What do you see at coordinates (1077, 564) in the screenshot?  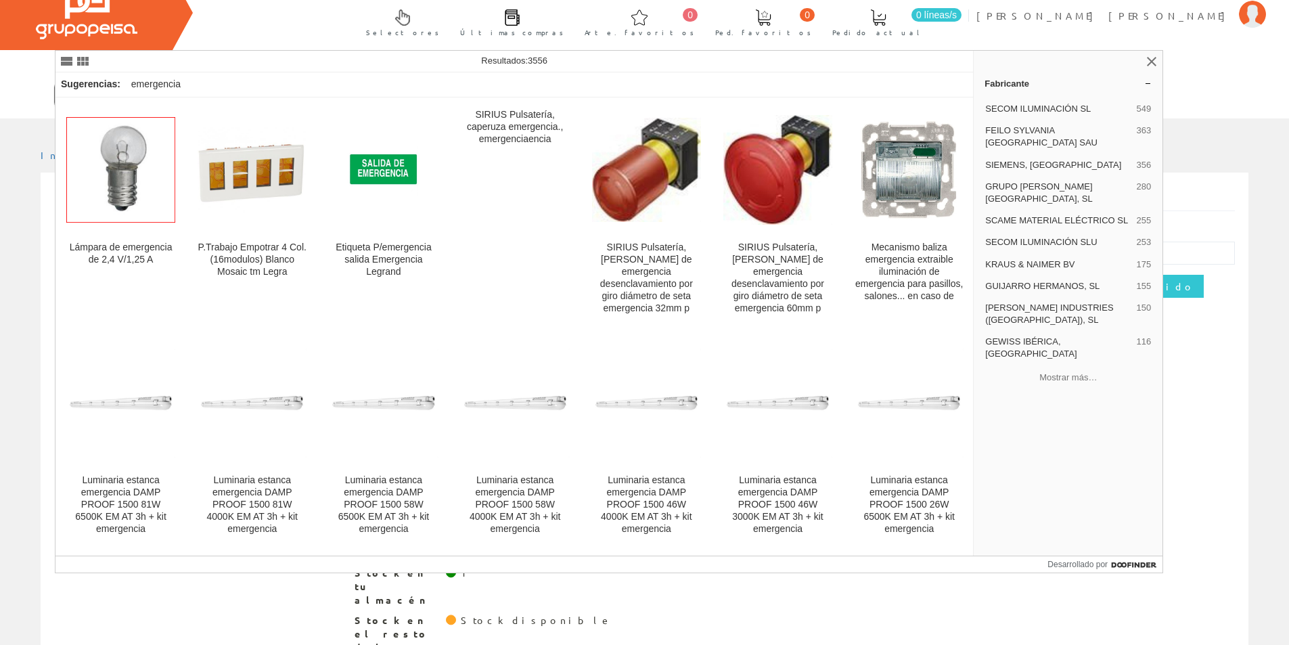 I see `font: Desarrollado por` at bounding box center [1077, 564].